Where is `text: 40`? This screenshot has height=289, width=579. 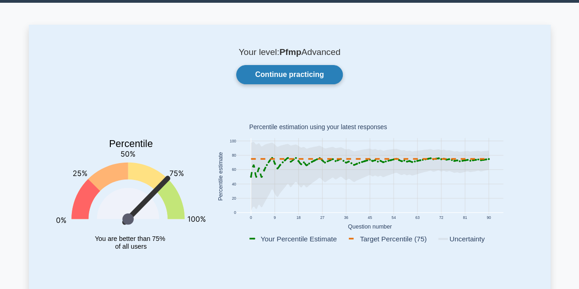
text: 40 is located at coordinates (234, 184).